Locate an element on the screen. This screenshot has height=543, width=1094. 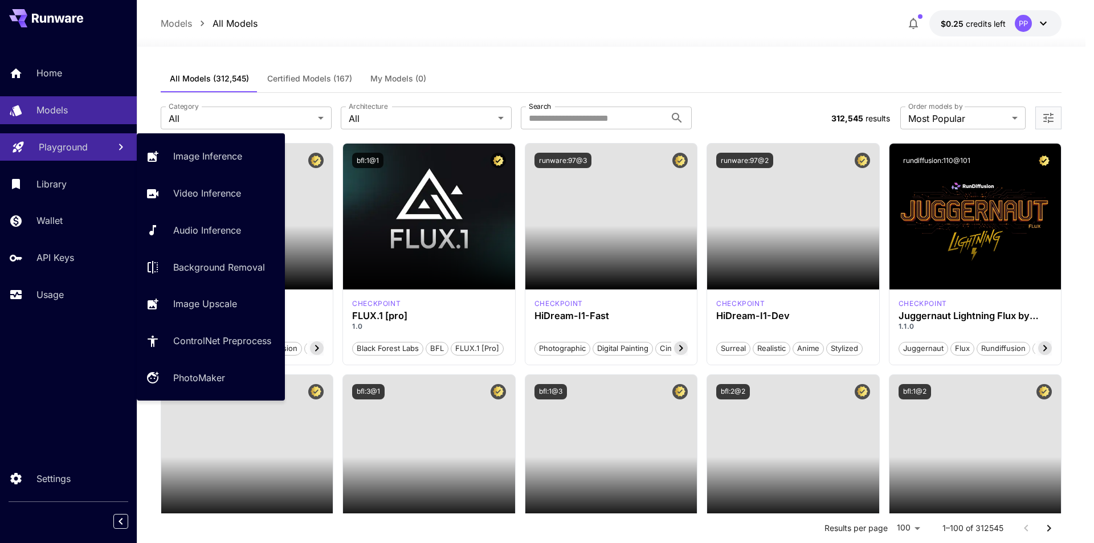
h3: Juggernaut Lightning Flux by RunDiffusion is located at coordinates (976, 316).